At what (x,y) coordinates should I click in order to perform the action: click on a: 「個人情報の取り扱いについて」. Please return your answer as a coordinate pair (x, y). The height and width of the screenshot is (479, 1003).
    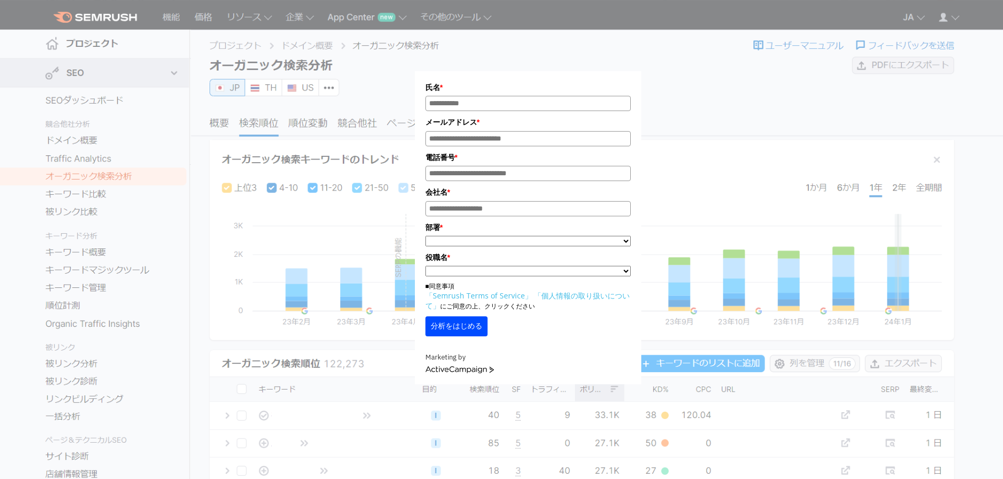
    Looking at the image, I should click on (527, 301).